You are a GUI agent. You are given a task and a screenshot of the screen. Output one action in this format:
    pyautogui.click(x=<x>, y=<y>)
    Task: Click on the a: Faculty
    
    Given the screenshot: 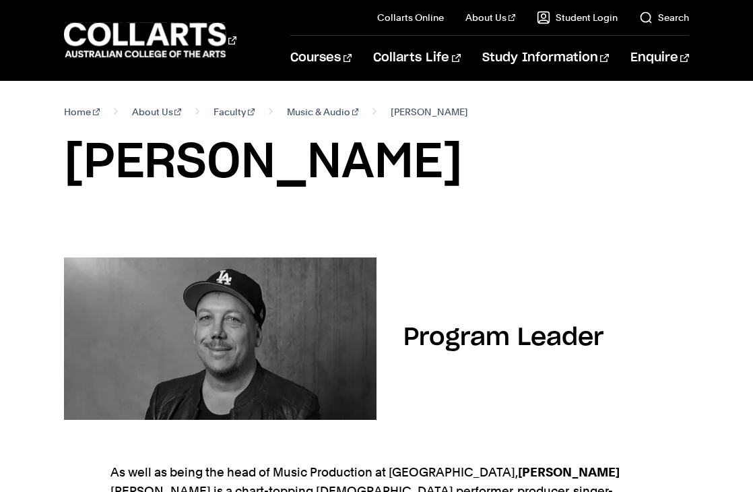 What is the action you would take?
    pyautogui.click(x=234, y=112)
    